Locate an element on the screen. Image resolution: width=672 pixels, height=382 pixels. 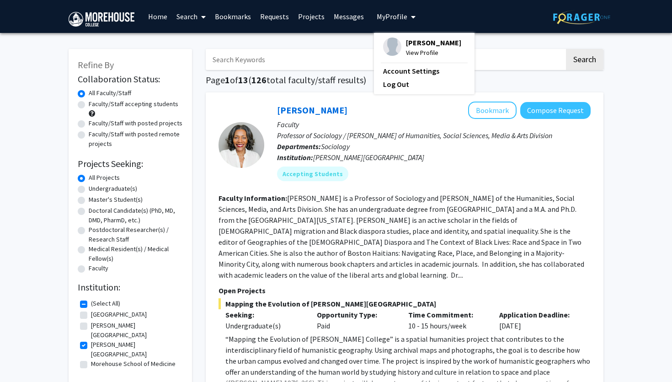
label: Faculty/Staff with posted projects is located at coordinates (135, 123).